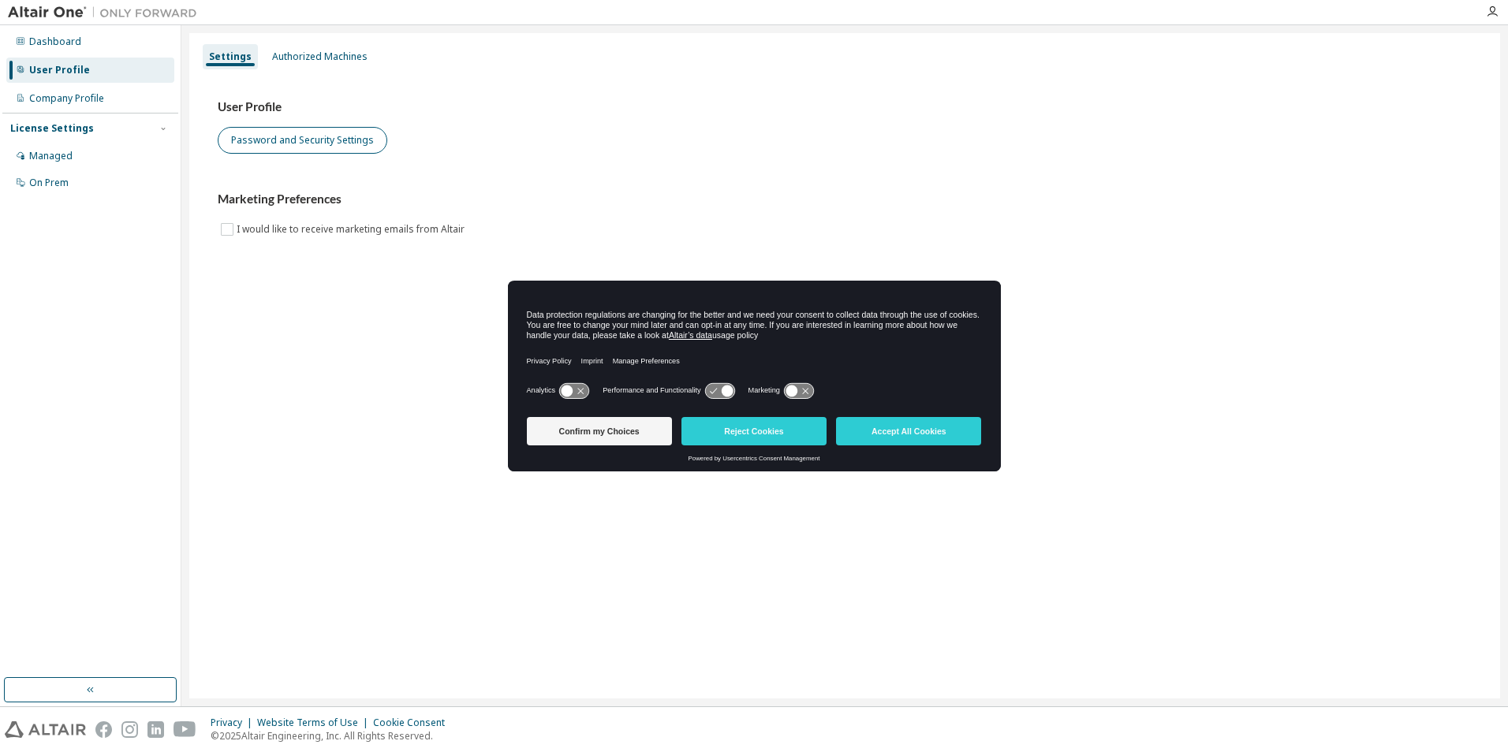  Describe the element at coordinates (319, 57) in the screenshot. I see `div: Authorized Machines` at that location.